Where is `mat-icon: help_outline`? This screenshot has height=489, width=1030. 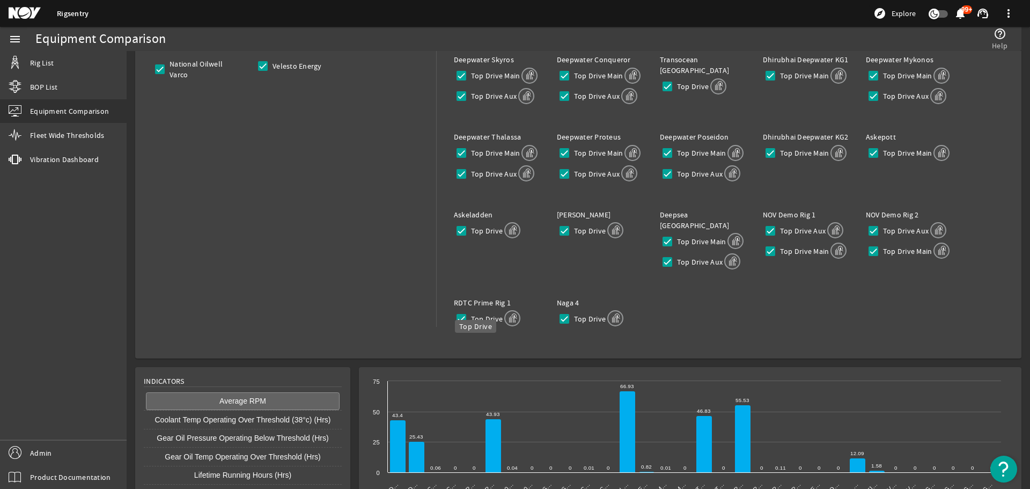 mat-icon: help_outline is located at coordinates (1000, 34).